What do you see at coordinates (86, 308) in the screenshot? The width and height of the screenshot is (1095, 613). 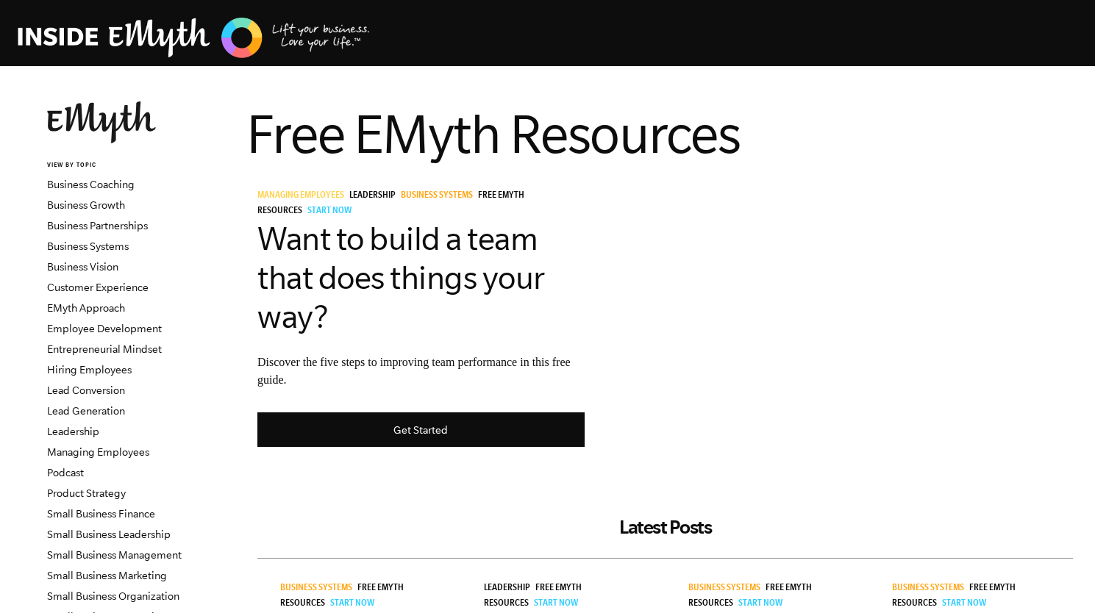 I see `a: EMyth Approach` at bounding box center [86, 308].